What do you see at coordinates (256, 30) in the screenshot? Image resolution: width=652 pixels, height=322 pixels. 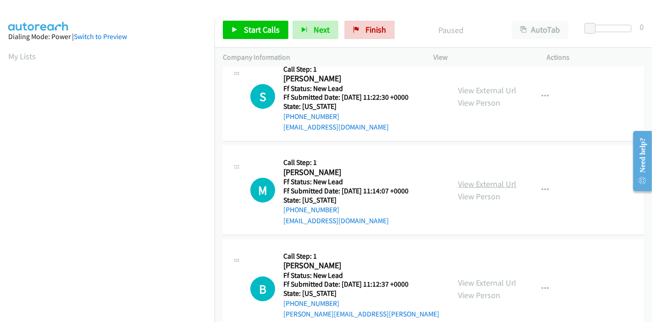 I see `a: Start Calls` at bounding box center [256, 30].